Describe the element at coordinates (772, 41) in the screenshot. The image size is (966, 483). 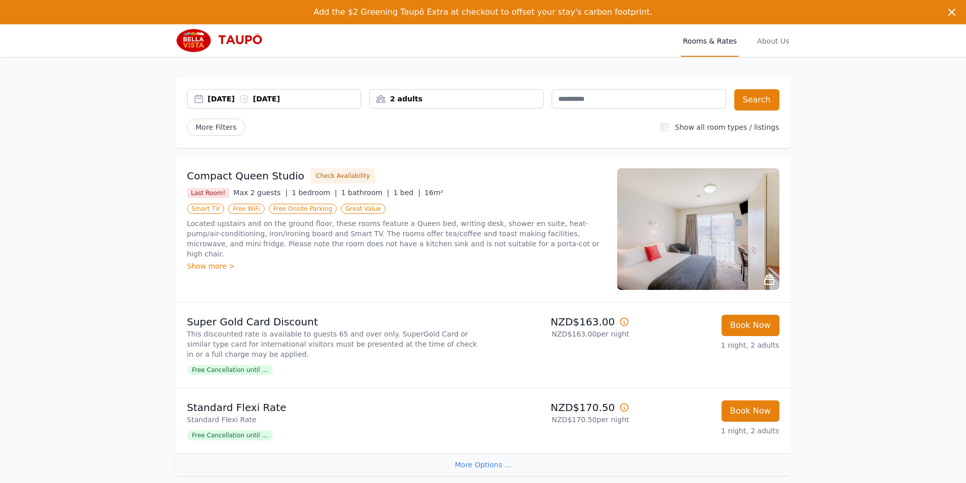
I see `a: About Us` at that location.